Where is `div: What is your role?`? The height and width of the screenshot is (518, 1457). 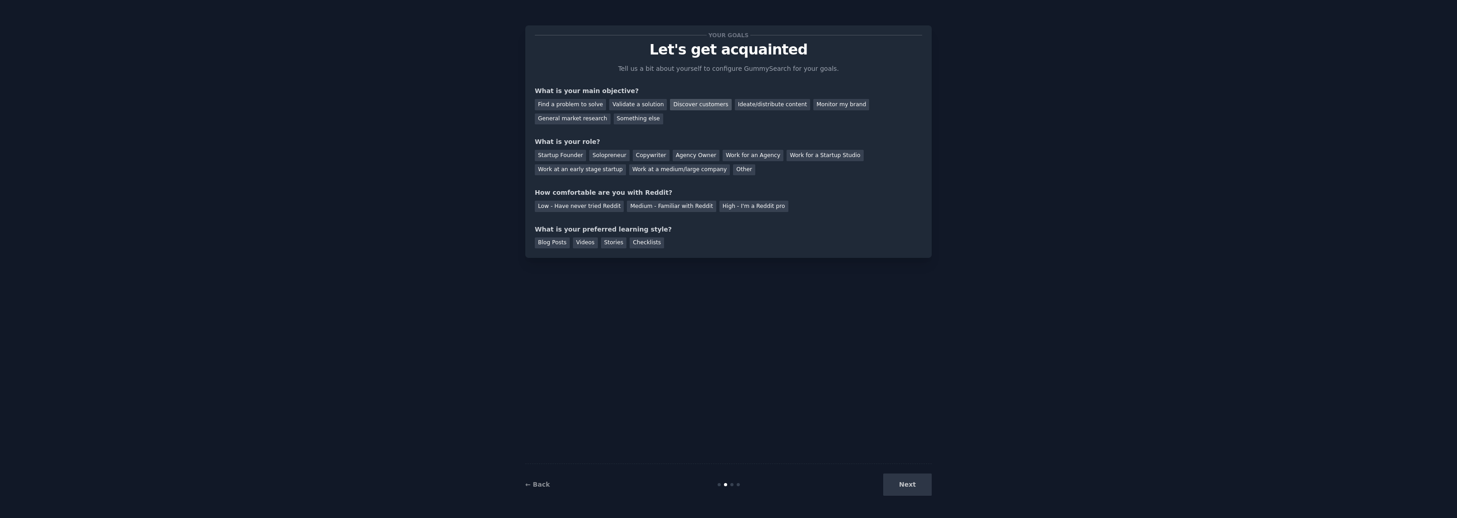 div: What is your role? is located at coordinates (729, 142).